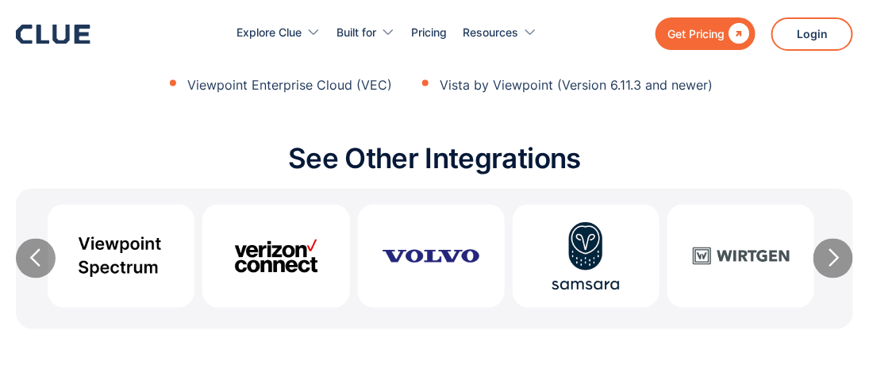 This screenshot has height=380, width=869. What do you see at coordinates (740, 256) in the screenshot?
I see `img: wirtgen logo` at bounding box center [740, 256].